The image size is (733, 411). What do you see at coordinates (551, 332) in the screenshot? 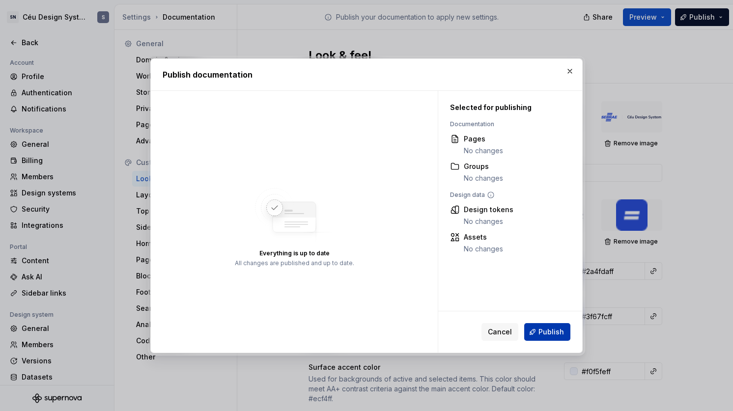
I see `span: Publish` at bounding box center [551, 332].